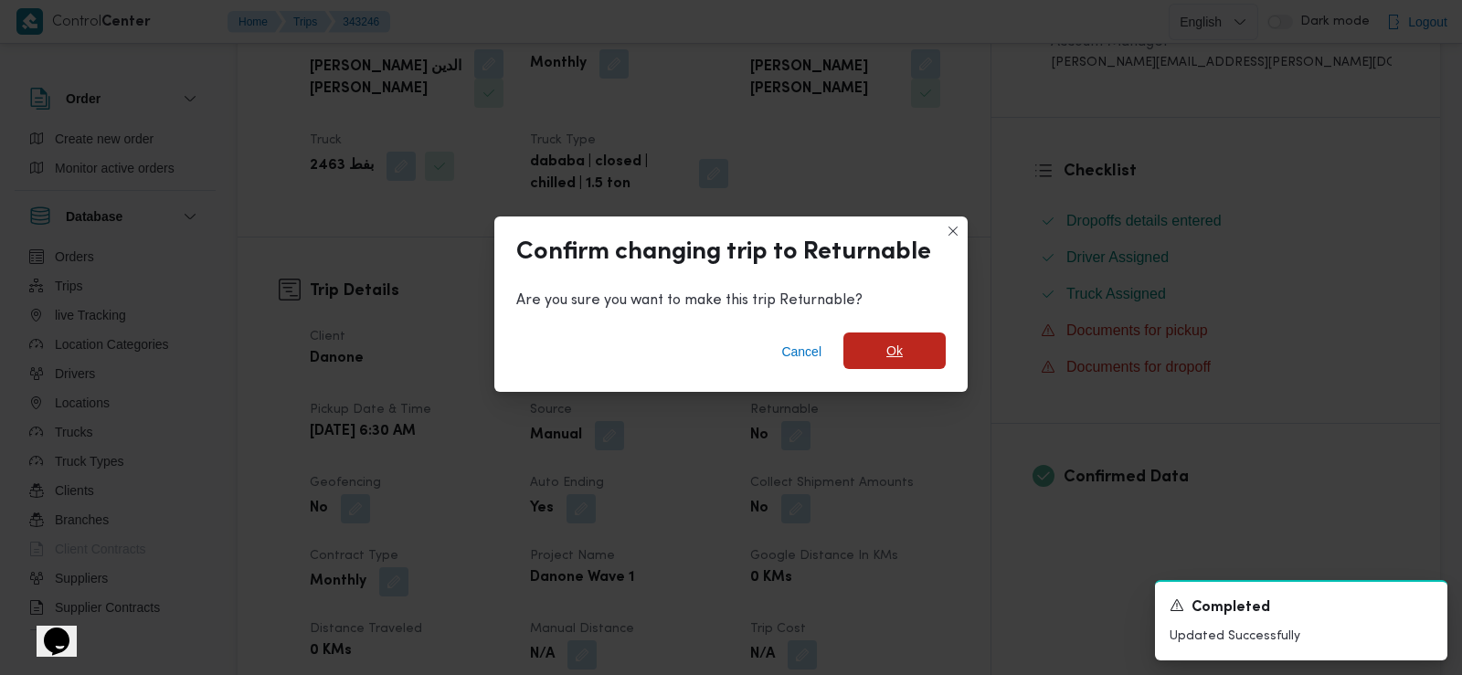 The height and width of the screenshot is (675, 1462). Describe the element at coordinates (801, 352) in the screenshot. I see `button: Cancel` at that location.